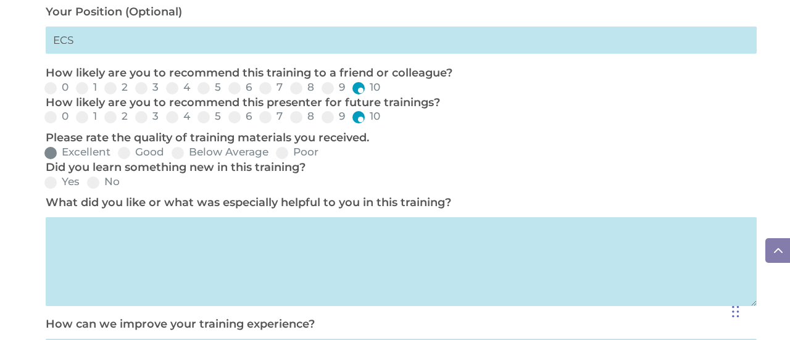 The image size is (790, 340). What do you see at coordinates (297, 152) in the screenshot?
I see `label: Poor` at bounding box center [297, 152].